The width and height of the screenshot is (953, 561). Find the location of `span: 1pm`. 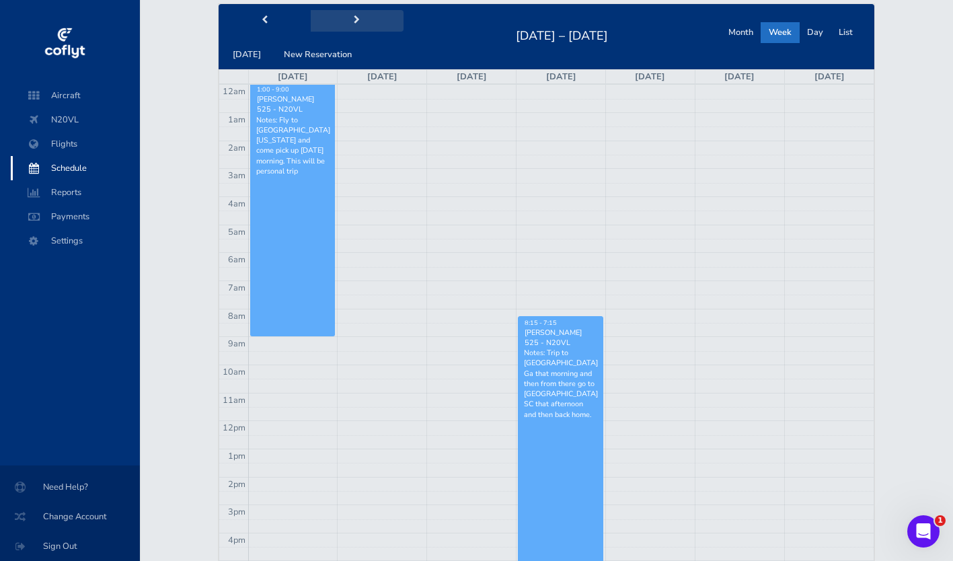

span: 1pm is located at coordinates (237, 456).